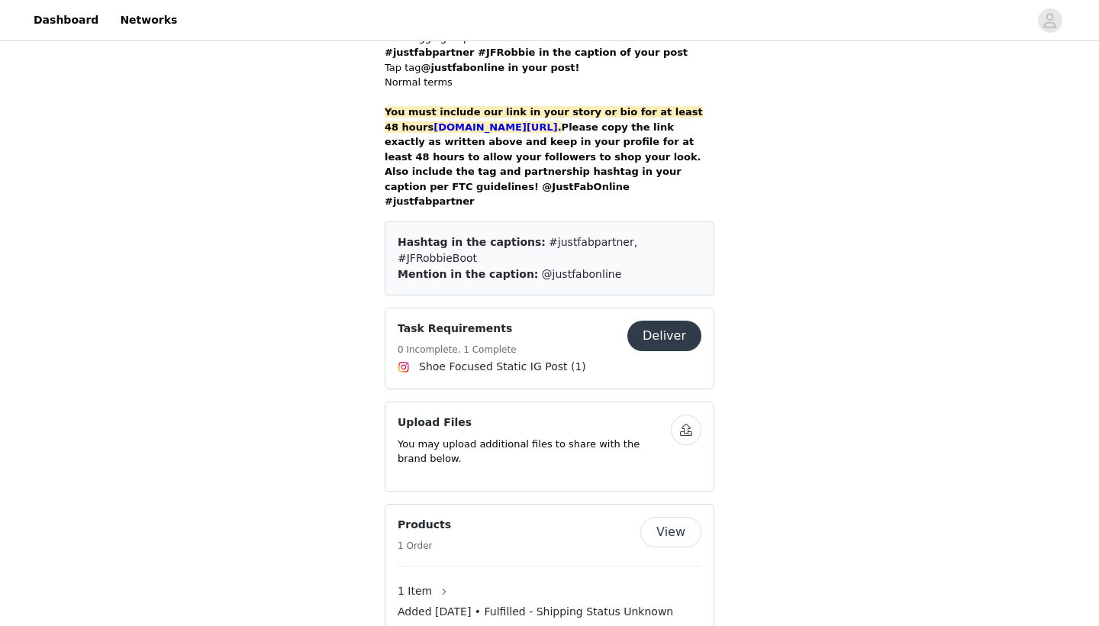 The height and width of the screenshot is (626, 1099). Describe the element at coordinates (457, 349) in the screenshot. I see `h5: 0 Incomplete, 1 Complete` at that location.